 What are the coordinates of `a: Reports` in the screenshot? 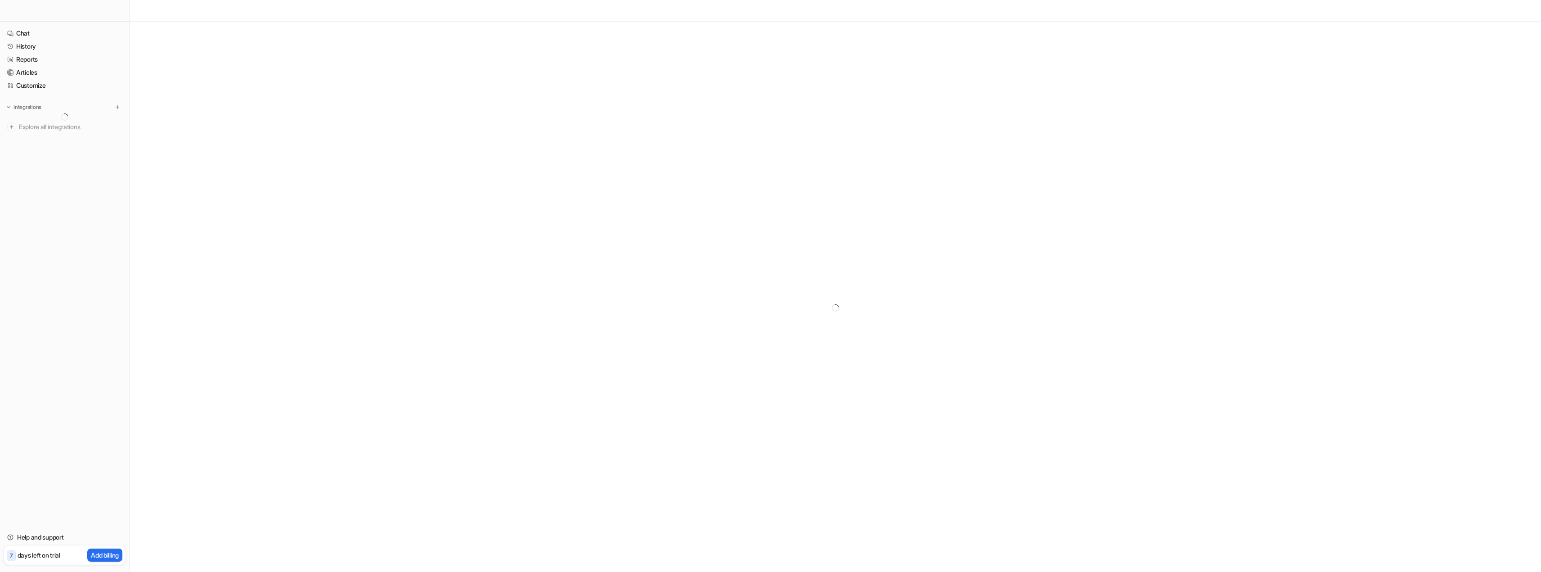 It's located at (64, 59).